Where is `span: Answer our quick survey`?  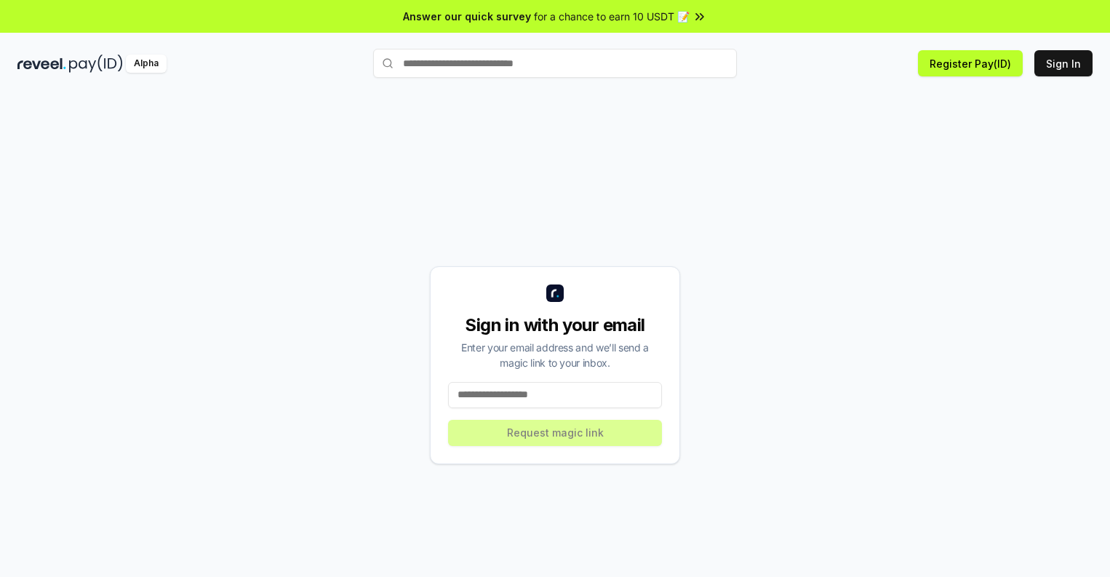
span: Answer our quick survey is located at coordinates (467, 16).